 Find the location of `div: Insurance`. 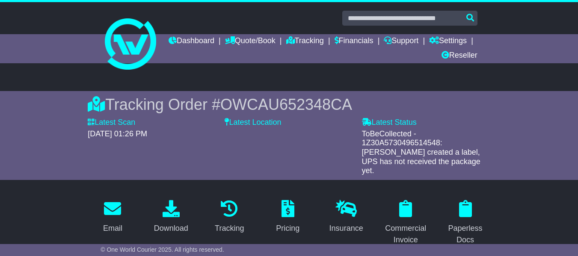

div: Insurance is located at coordinates (346, 228).